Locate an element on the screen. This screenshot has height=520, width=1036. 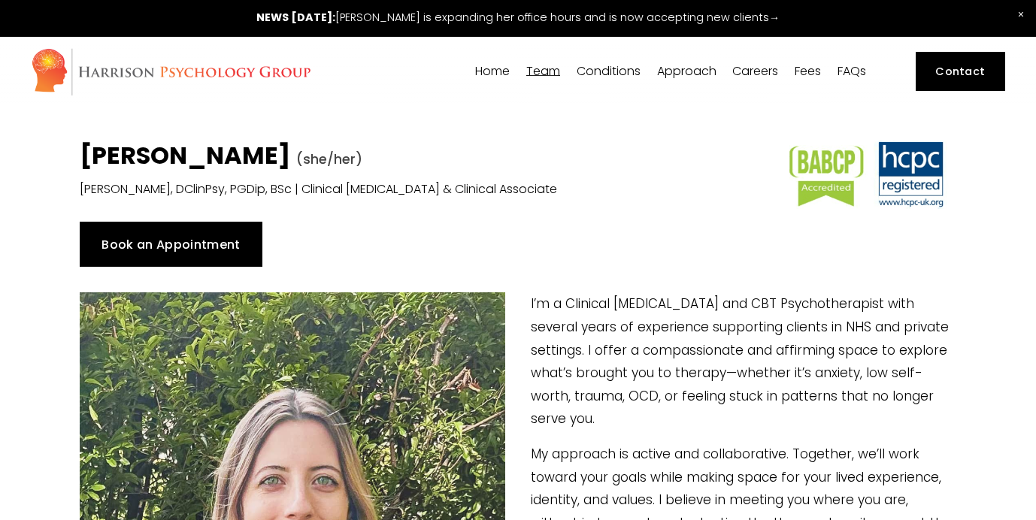
span: (she/her) is located at coordinates (329, 159).